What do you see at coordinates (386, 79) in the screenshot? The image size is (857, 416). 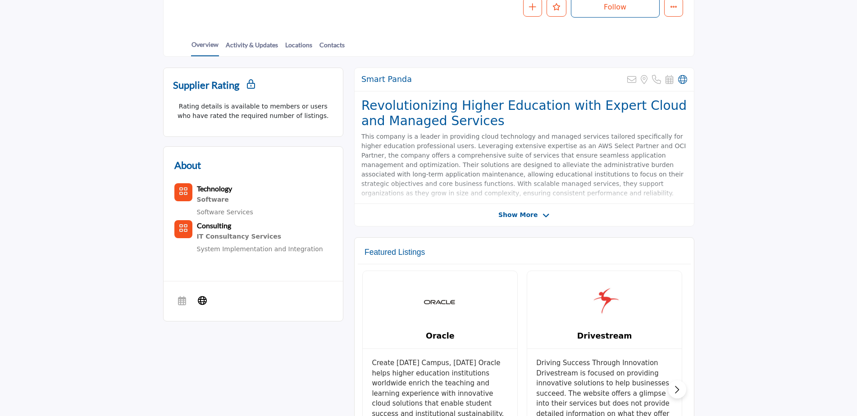 I see `h2: Smart Panda` at bounding box center [386, 79].